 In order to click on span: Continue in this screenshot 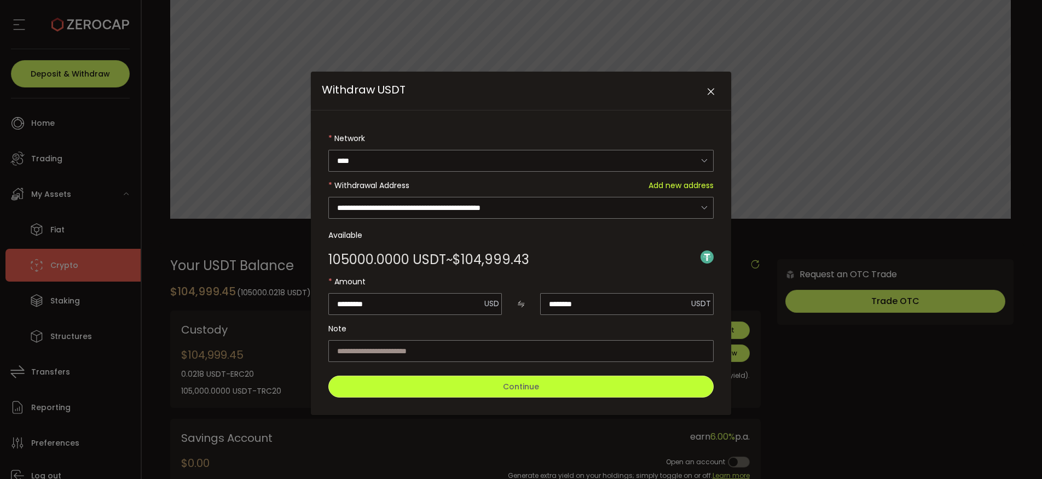, I will do `click(521, 387)`.